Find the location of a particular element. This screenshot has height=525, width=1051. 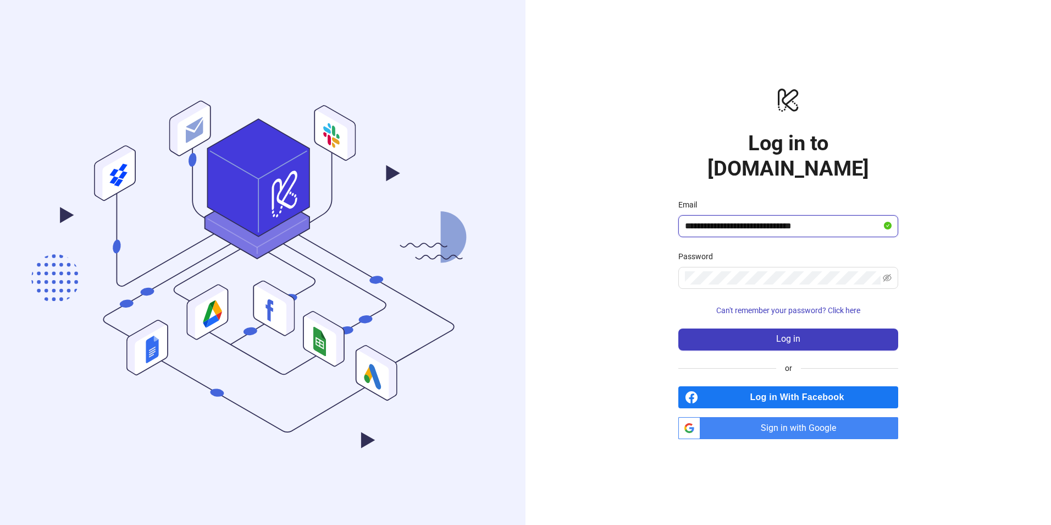

span: Log in With Facebook is located at coordinates (801, 397).